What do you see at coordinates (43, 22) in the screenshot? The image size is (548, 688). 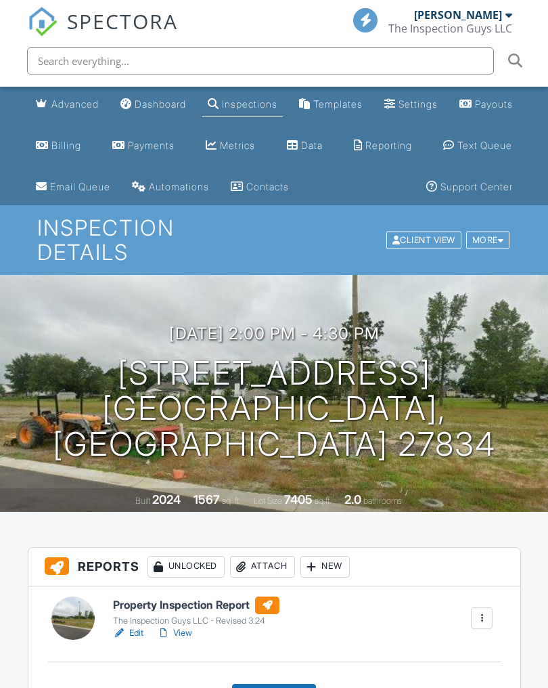 I see `img: The Best Home Inspection Software - Spectora` at bounding box center [43, 22].